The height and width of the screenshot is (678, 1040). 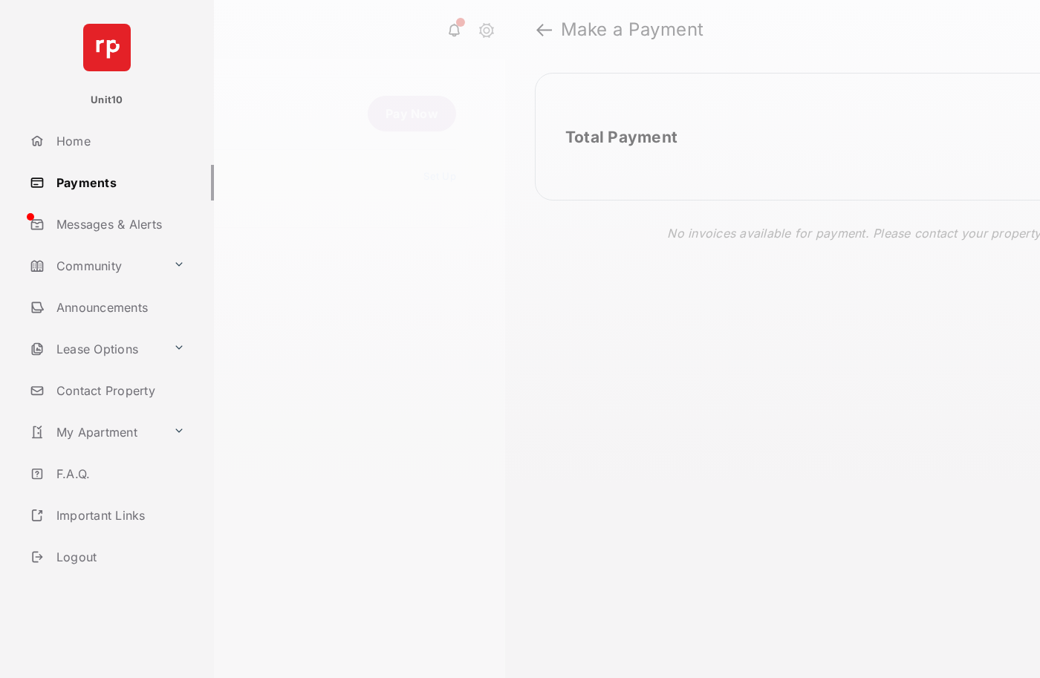 What do you see at coordinates (119, 183) in the screenshot?
I see `a: Payments` at bounding box center [119, 183].